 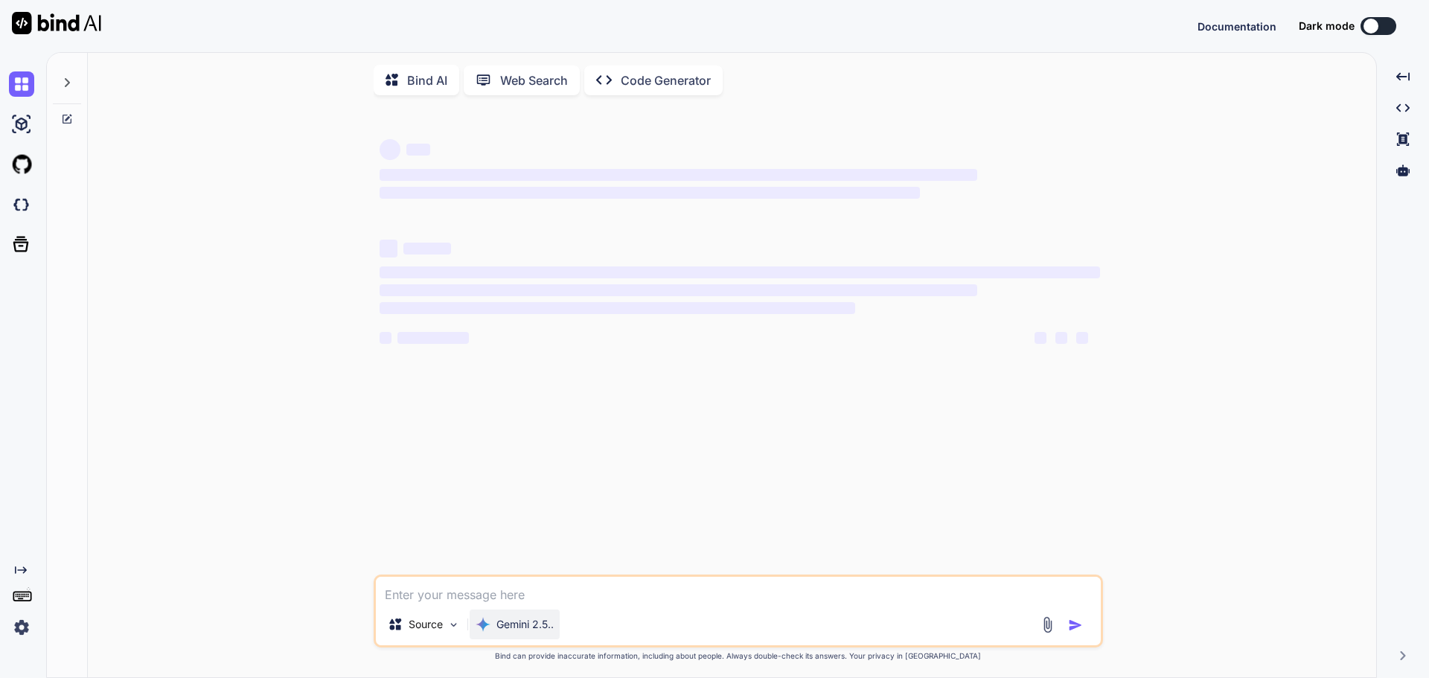 What do you see at coordinates (22, 84) in the screenshot?
I see `img: chat` at bounding box center [22, 84].